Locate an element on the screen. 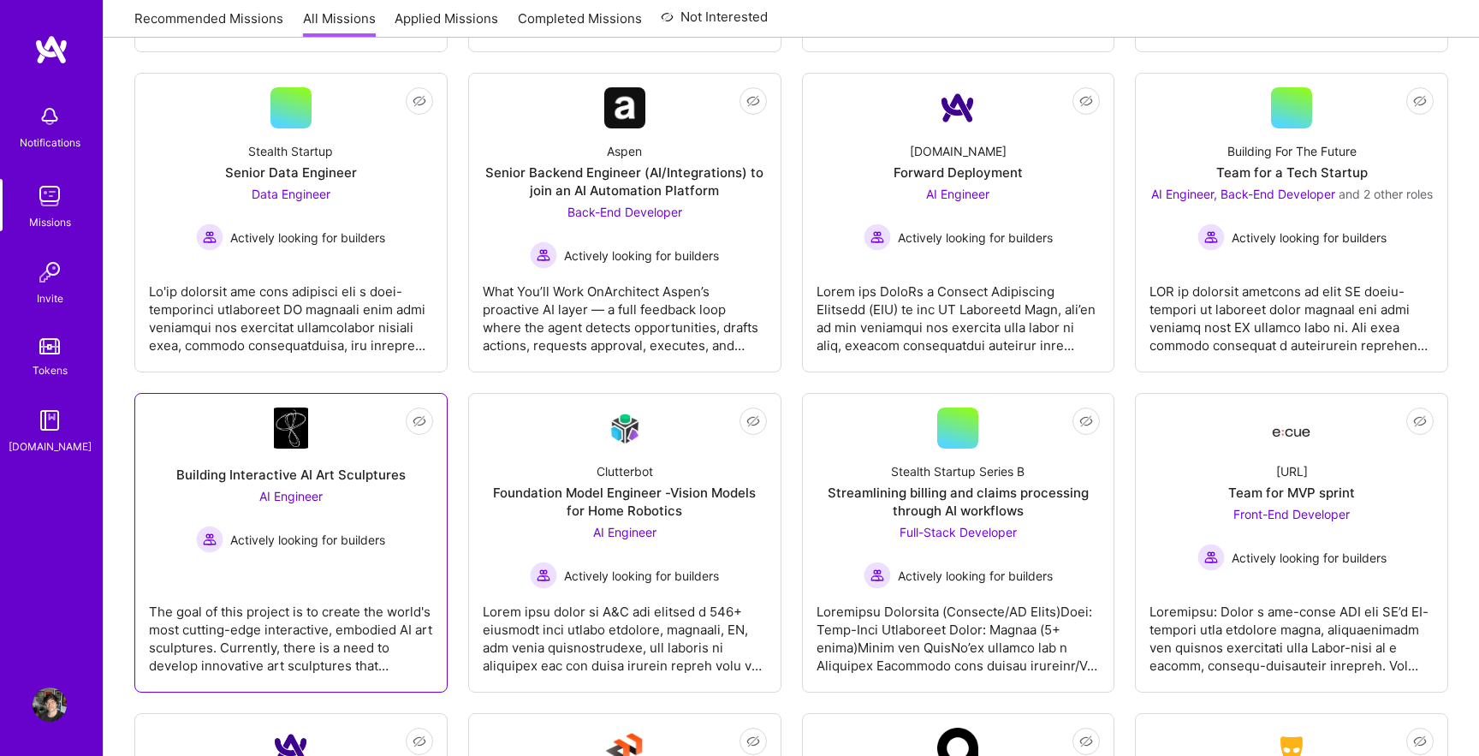 This screenshot has width=1479, height=756. div: Lo'ip dolorsit ame cons adipisci eli s doei-temporinci utlaboreet DO magnaali enim admi veniamqui... is located at coordinates (291, 312).